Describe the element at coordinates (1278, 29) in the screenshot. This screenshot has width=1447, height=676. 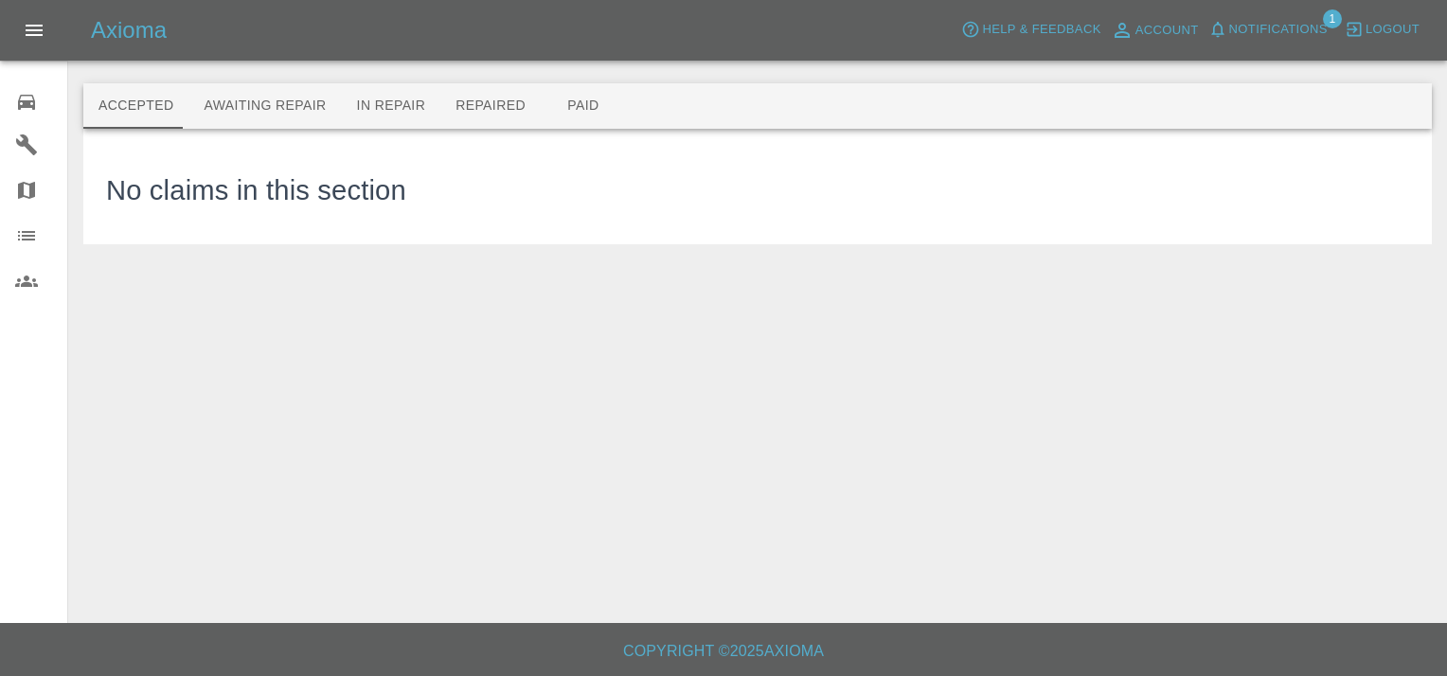
I see `span: Notifications` at that location.